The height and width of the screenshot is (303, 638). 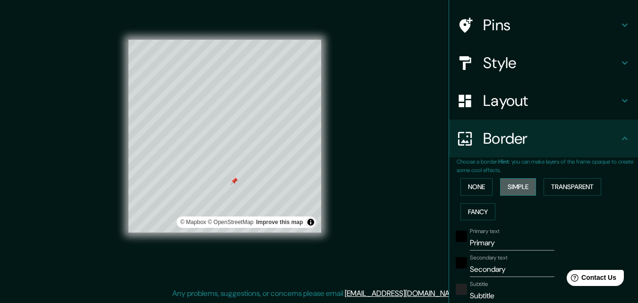 What do you see at coordinates (489, 257) in the screenshot?
I see `label: Secondary text` at bounding box center [489, 257].